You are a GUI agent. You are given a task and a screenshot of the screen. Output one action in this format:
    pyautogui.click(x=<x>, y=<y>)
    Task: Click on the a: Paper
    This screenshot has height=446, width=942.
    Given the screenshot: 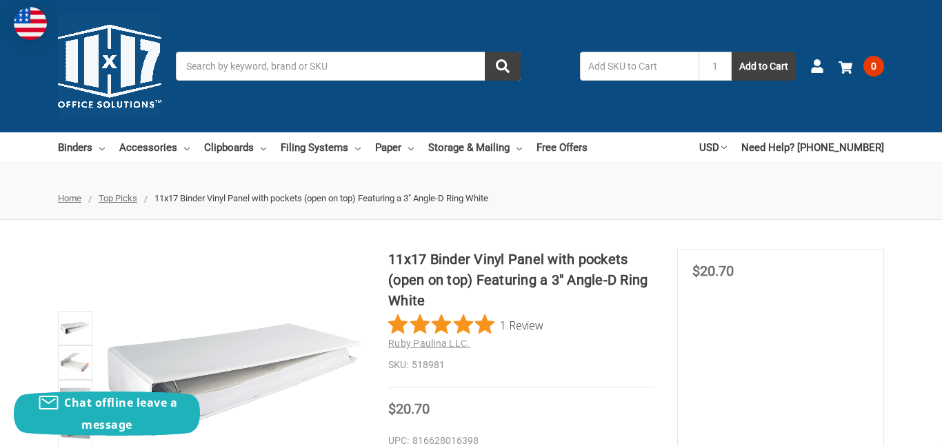 What is the action you would take?
    pyautogui.click(x=395, y=148)
    